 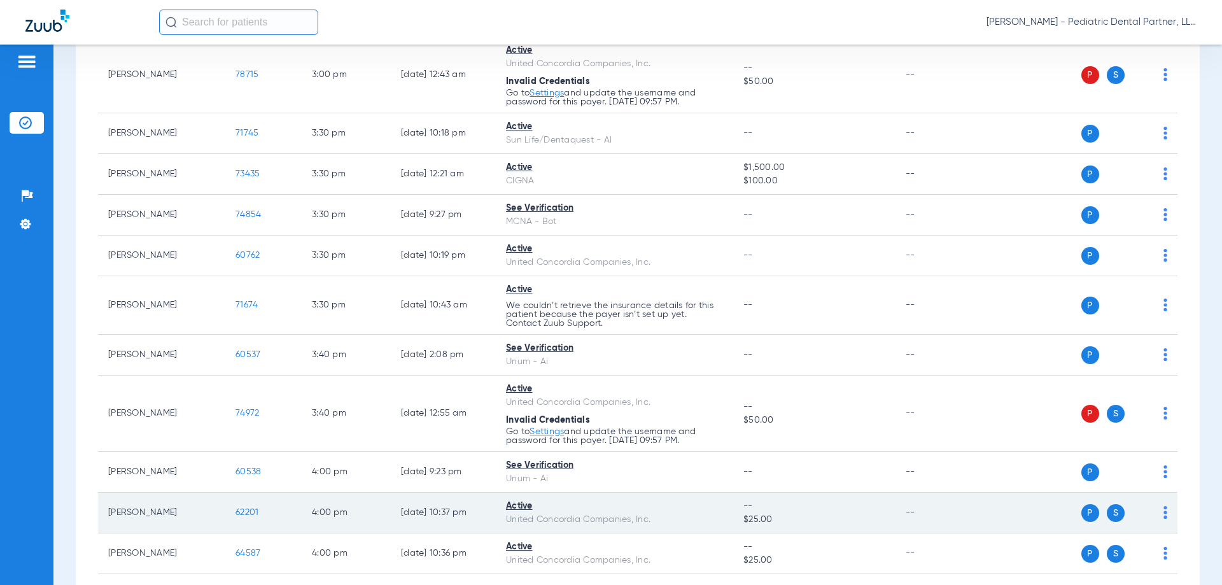 What do you see at coordinates (1190, 554) in the screenshot?
I see `div: Chat Widget` at bounding box center [1190, 554].